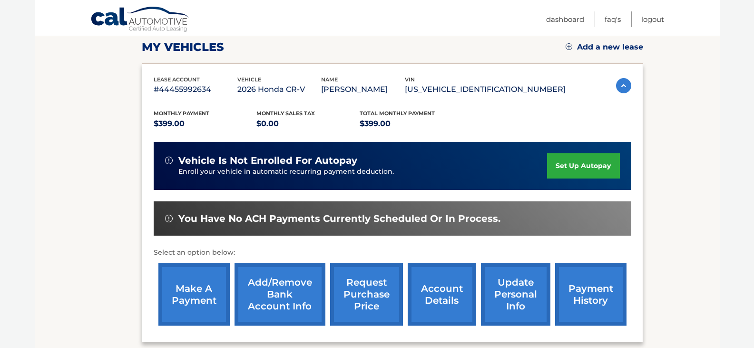 The height and width of the screenshot is (348, 754). What do you see at coordinates (591, 294) in the screenshot?
I see `a: payment history` at bounding box center [591, 294].